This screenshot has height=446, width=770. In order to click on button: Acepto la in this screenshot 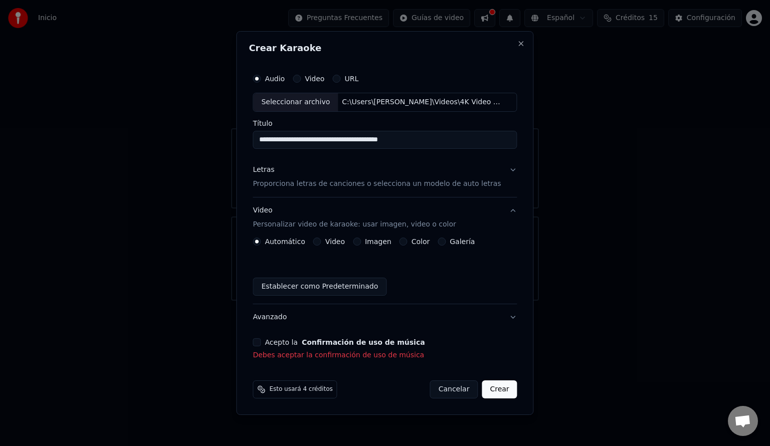, I will do `click(364, 342)`.